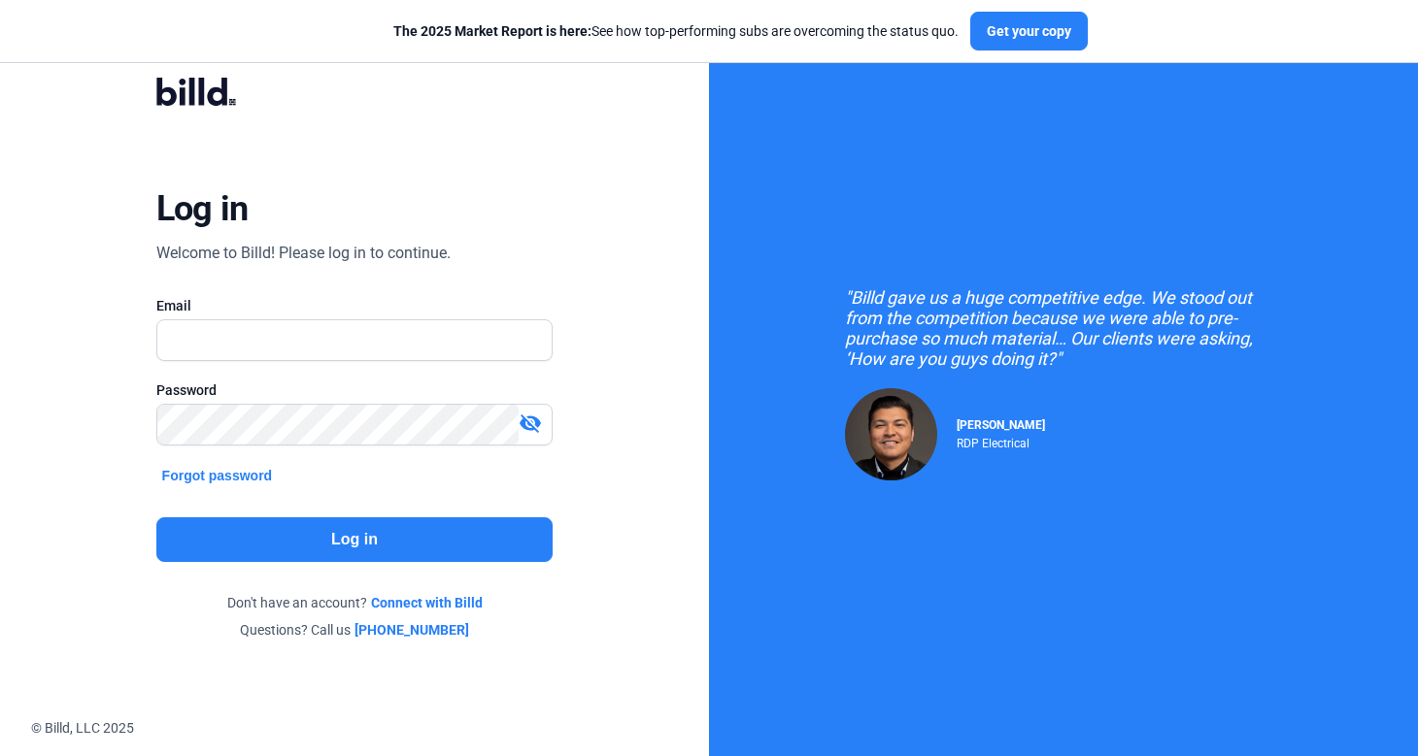 The image size is (1418, 756). Describe the element at coordinates (303, 253) in the screenshot. I see `div: Welcome to Billd! Please log in to continue.` at that location.